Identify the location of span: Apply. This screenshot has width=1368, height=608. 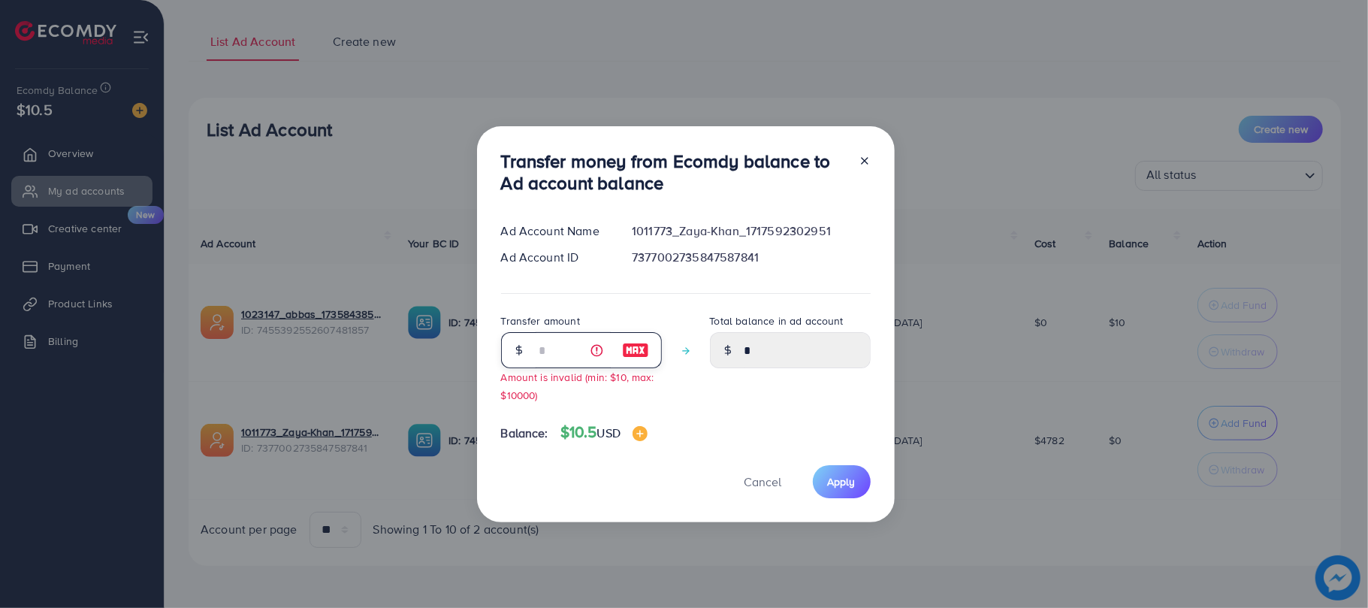
(841, 482).